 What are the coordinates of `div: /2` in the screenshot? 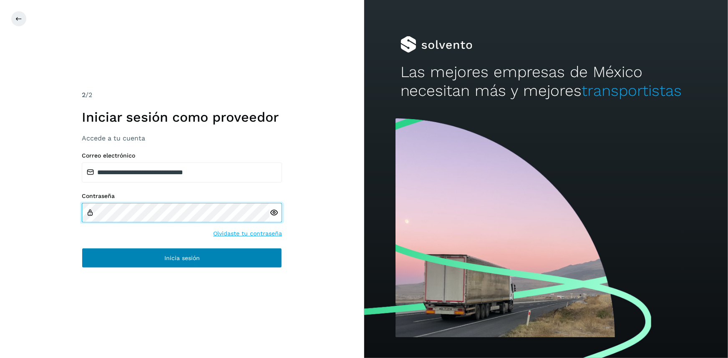 It's located at (182, 95).